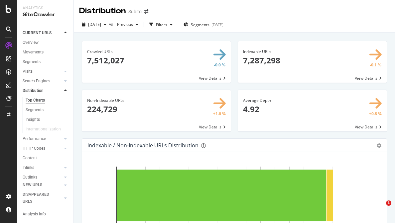 This screenshot has width=395, height=223. I want to click on span: Segments, so click(200, 25).